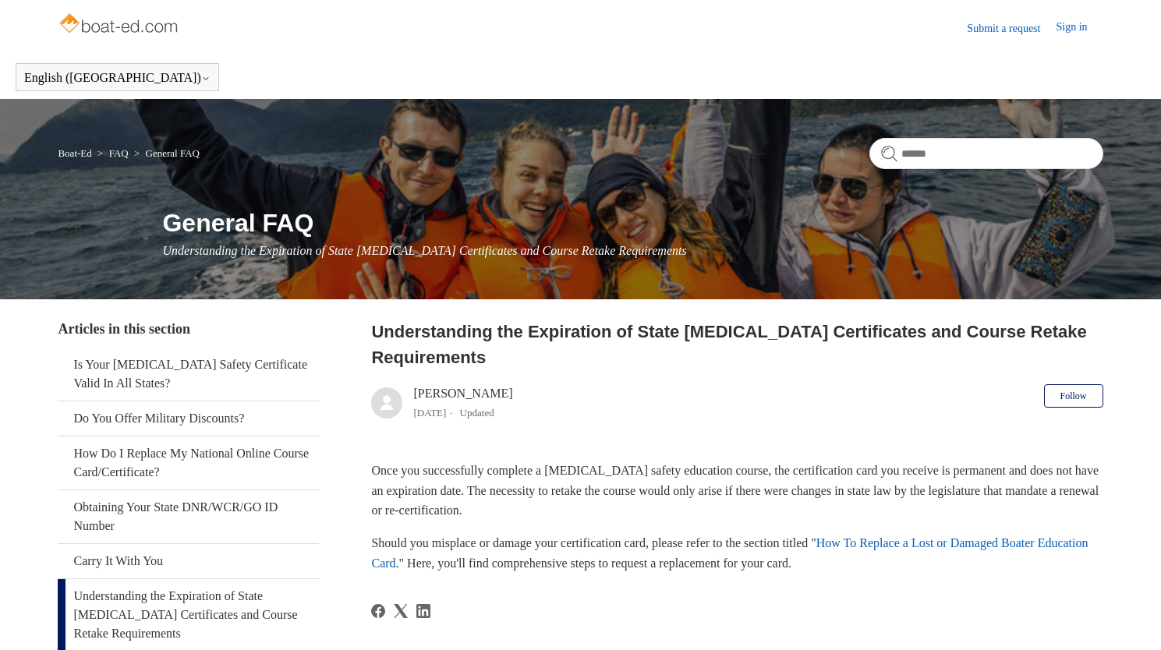 The image size is (1161, 650). Describe the element at coordinates (188, 517) in the screenshot. I see `a: Obtaining Your State DNR/WCR/GO ID Number` at that location.